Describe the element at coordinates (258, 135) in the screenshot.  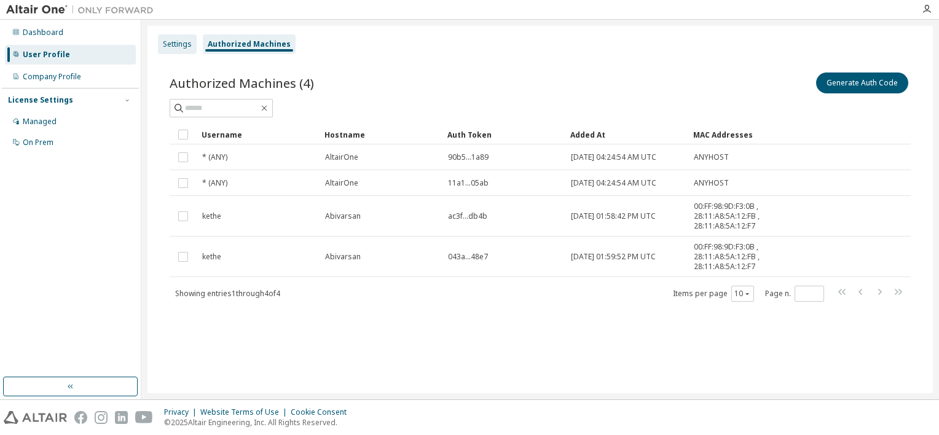
I see `div: Username` at that location.